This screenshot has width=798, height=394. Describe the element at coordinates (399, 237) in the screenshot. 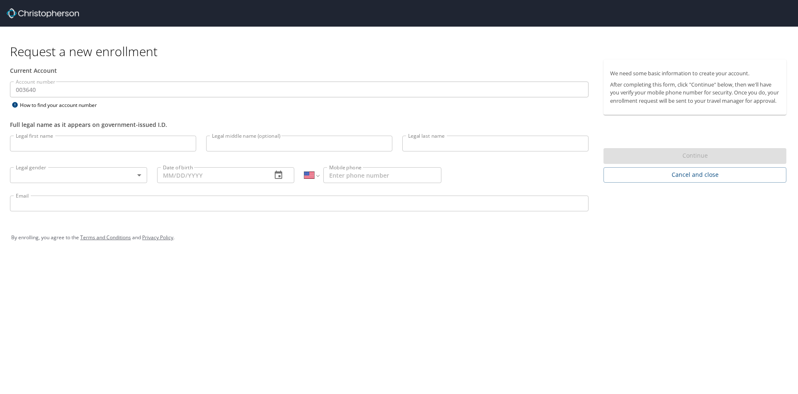

I see `div: By enrolling, you agree to the and .` at that location.